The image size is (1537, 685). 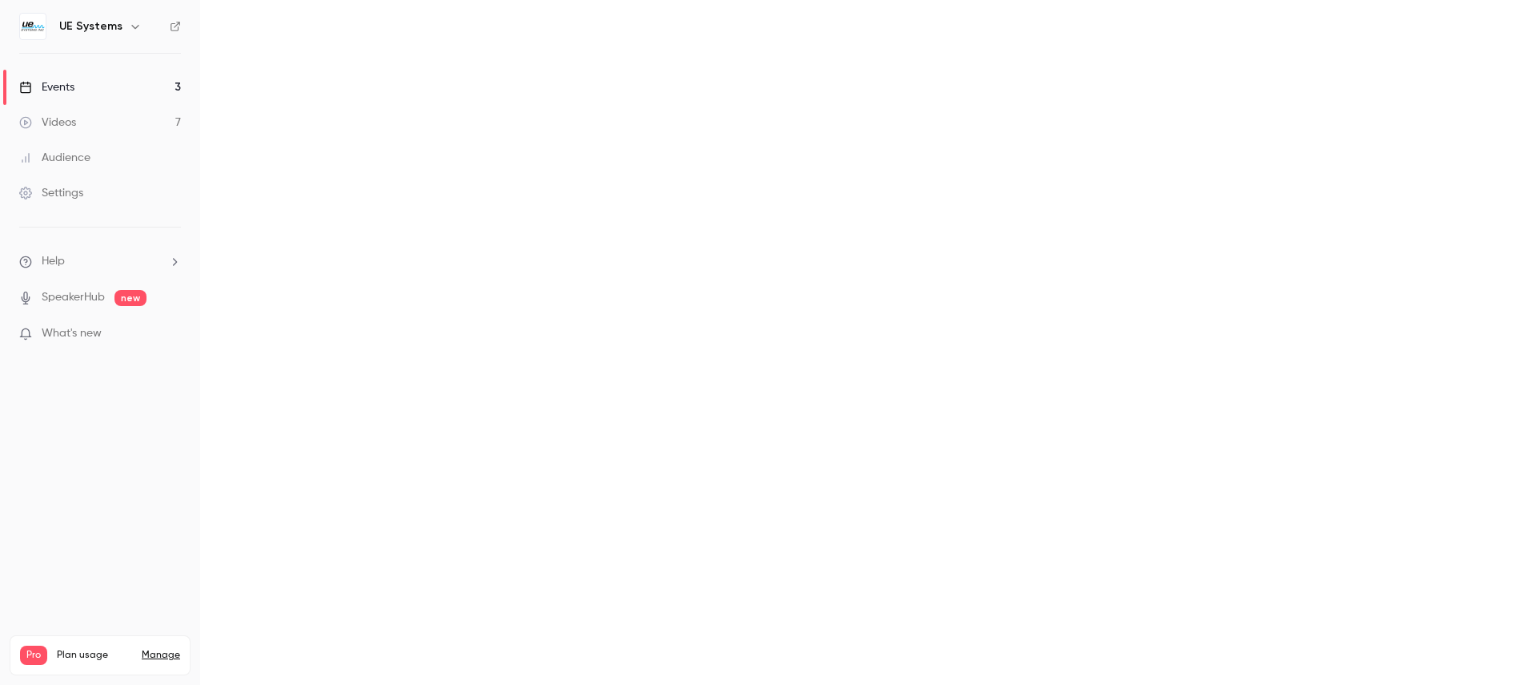 I want to click on a: SpeakerHub, so click(x=73, y=297).